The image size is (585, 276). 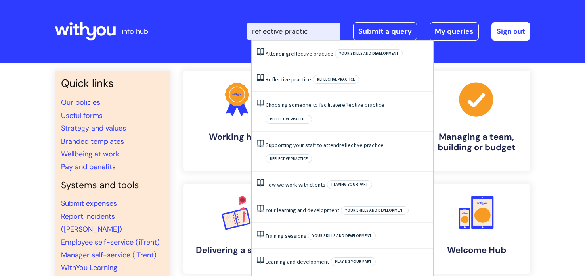 What do you see at coordinates (477, 250) in the screenshot?
I see `h4: Welcome Hub` at bounding box center [477, 250].